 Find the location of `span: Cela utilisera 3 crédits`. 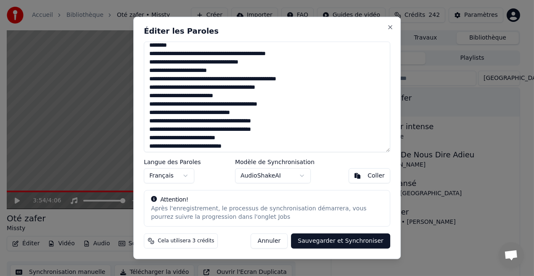

span: Cela utilisera 3 crédits is located at coordinates (186, 241).